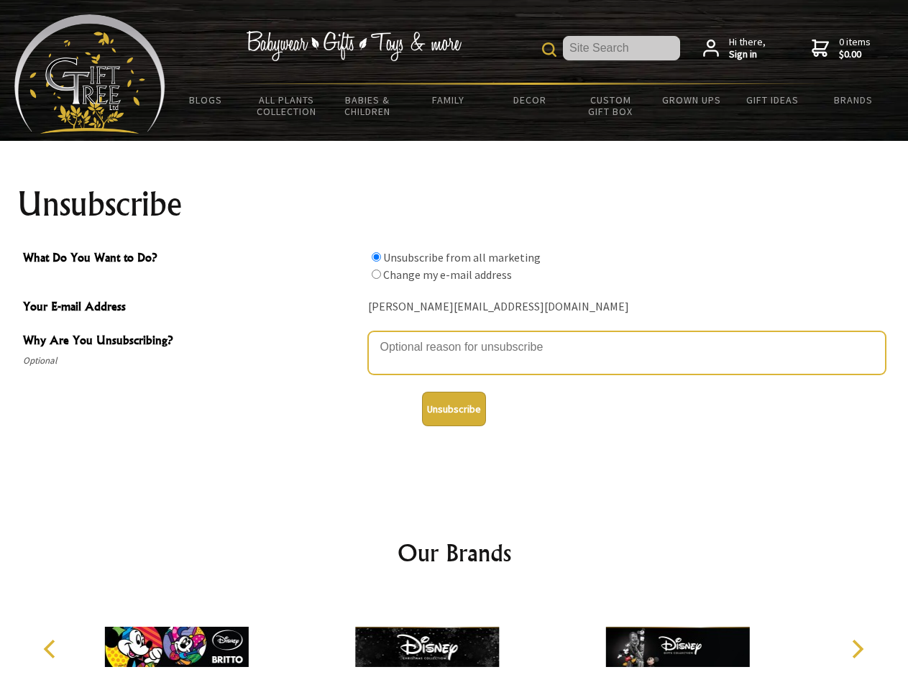  Describe the element at coordinates (747, 55) in the screenshot. I see `strong: Sign in` at that location.